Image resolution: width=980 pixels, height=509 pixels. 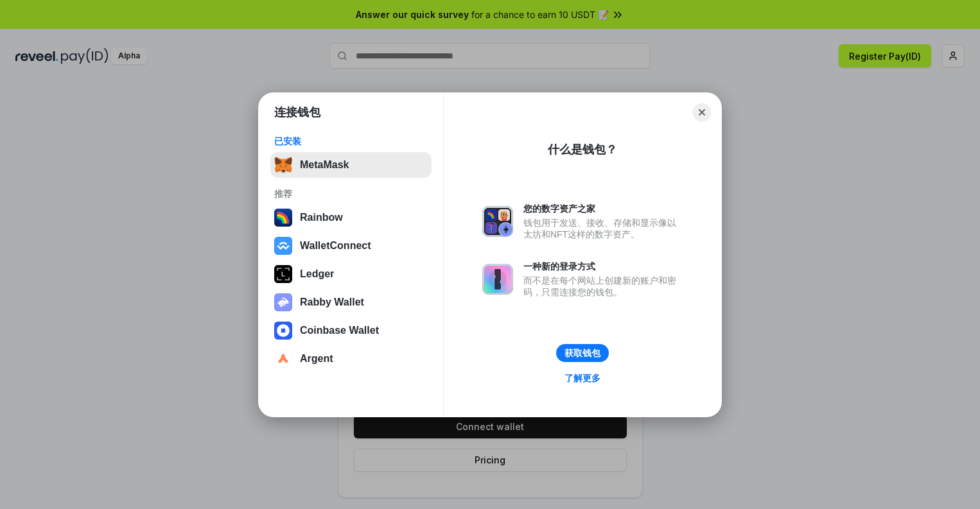 What do you see at coordinates (582, 353) in the screenshot?
I see `div: 获取钱包` at bounding box center [582, 353].